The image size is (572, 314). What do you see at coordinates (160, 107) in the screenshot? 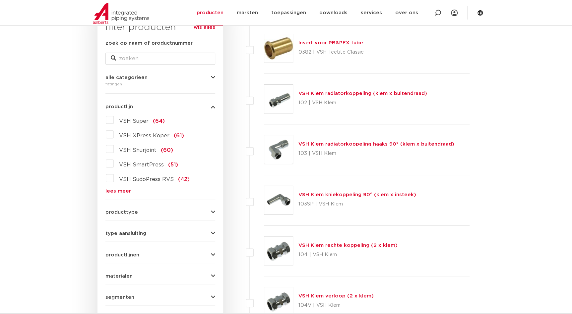
I see `button: productlijn` at bounding box center [160, 107].